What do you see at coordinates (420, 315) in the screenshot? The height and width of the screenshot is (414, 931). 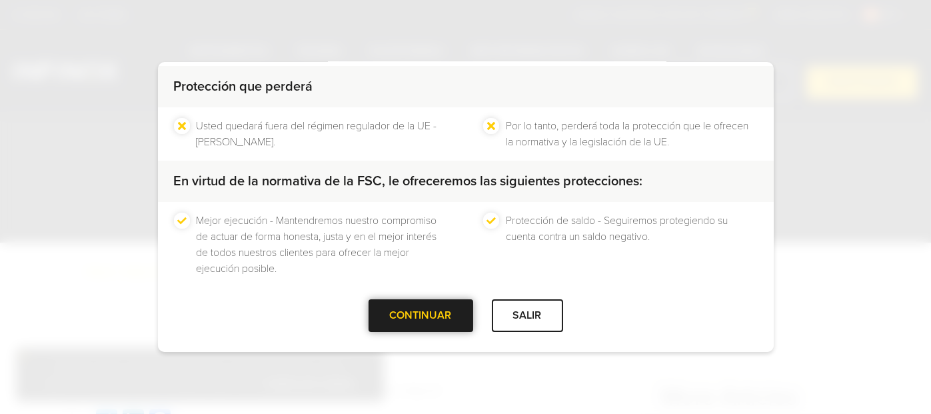 I see `div: CONTINUAR` at bounding box center [420, 315].